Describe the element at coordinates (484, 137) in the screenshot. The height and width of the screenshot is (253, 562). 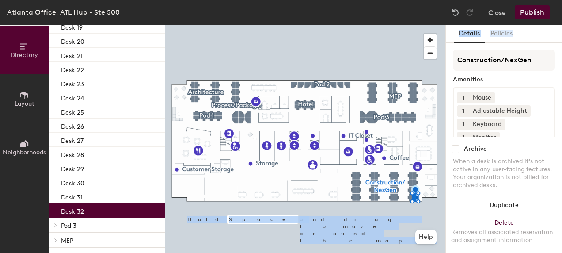
I see `div: Monitor` at that location.